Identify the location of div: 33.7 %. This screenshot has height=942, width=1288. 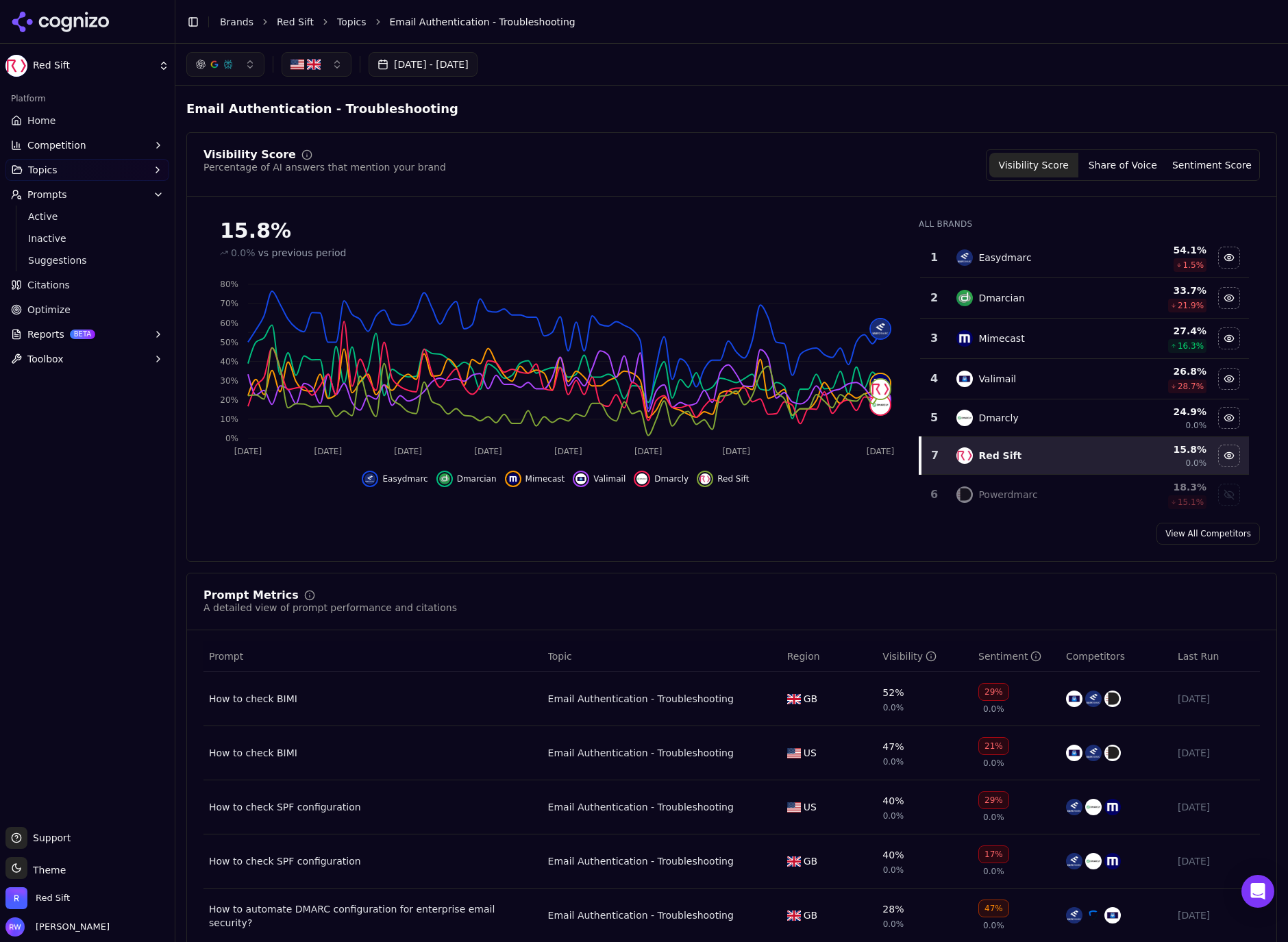
(1164, 291).